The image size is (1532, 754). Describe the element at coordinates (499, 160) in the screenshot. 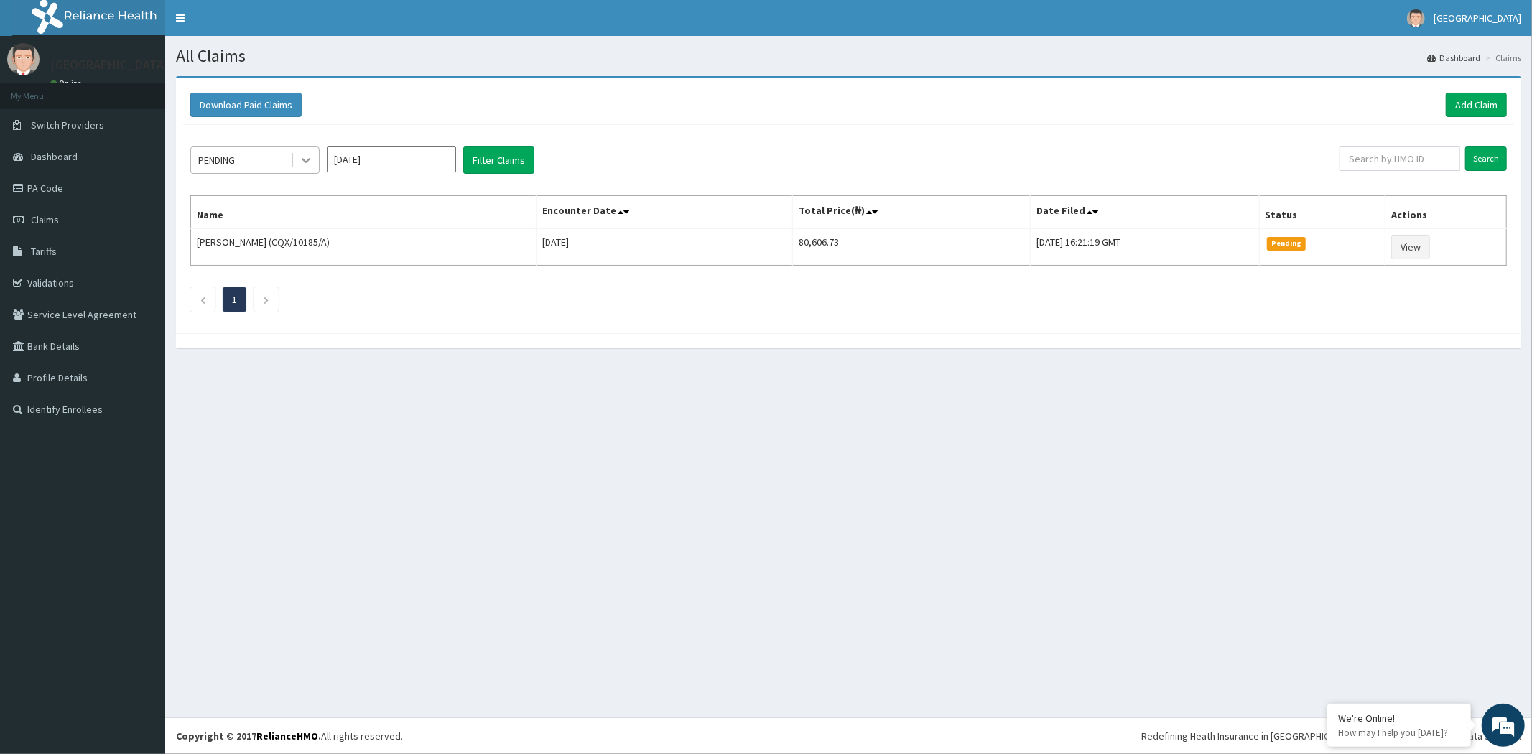

I see `button: Filter Claims` at that location.